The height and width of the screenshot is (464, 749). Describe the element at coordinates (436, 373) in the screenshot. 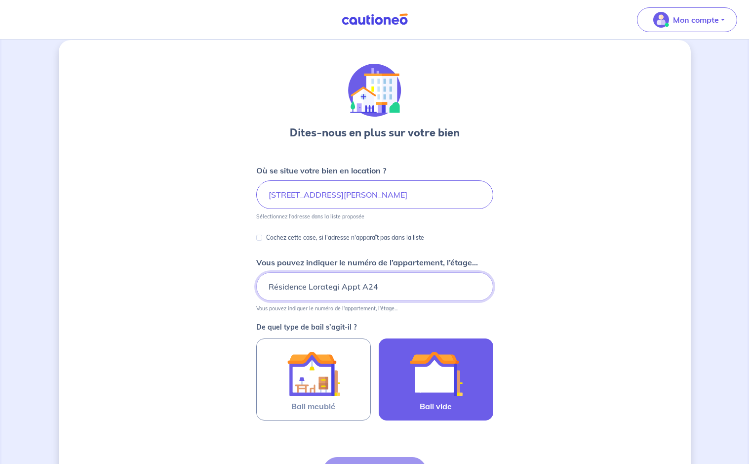

I see `img: illu_empty_lease.svg` at that location.